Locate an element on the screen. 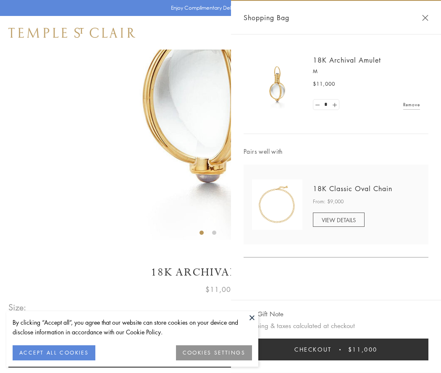  a: 18K Classic Oval Chain is located at coordinates (353, 189).